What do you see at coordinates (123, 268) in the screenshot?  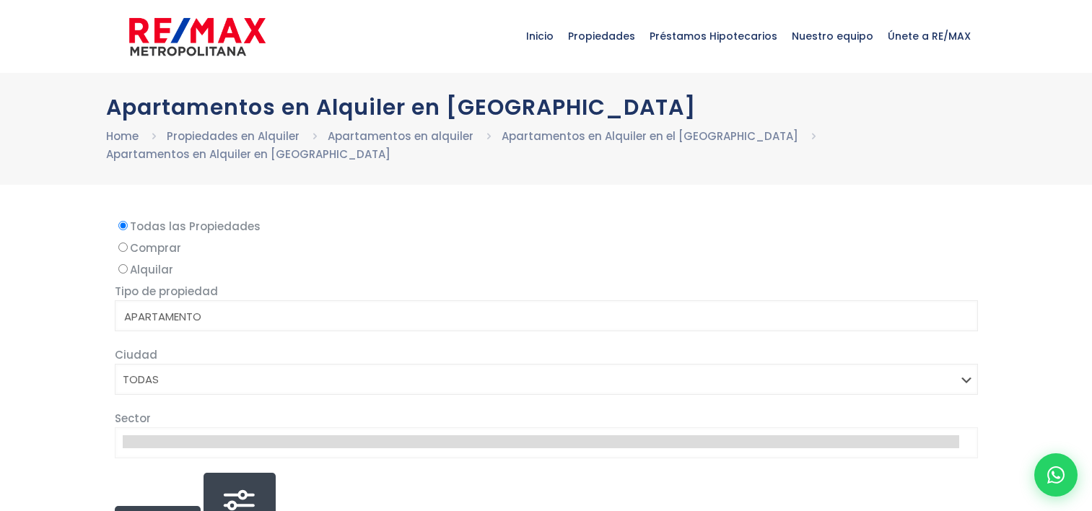 I see `input: Alquilar` at bounding box center [123, 268].